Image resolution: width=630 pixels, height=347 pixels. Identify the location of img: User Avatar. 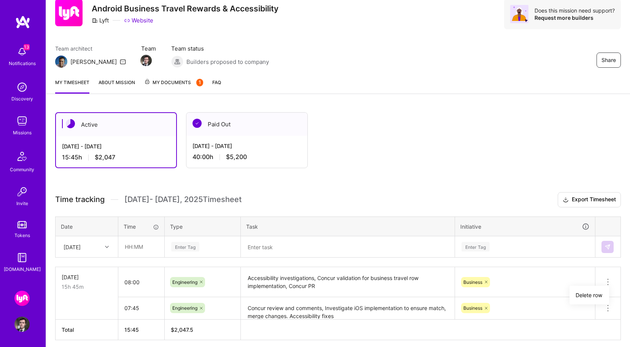
(22, 324).